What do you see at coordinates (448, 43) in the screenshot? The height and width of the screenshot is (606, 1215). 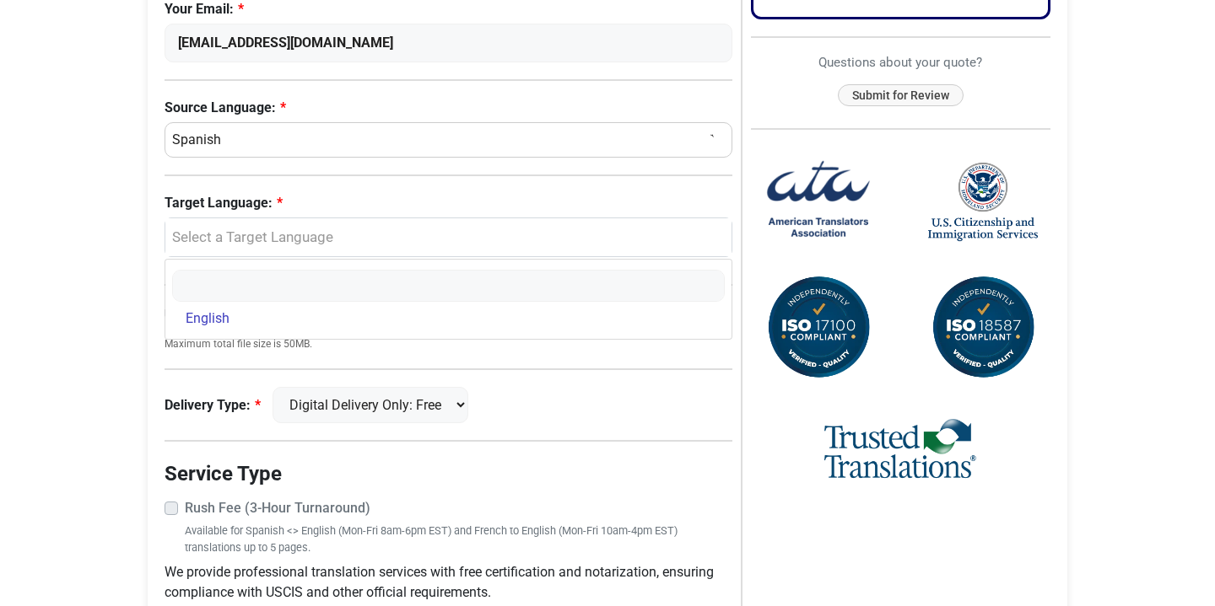 I see `input: Enter Your Email` at bounding box center [448, 43].